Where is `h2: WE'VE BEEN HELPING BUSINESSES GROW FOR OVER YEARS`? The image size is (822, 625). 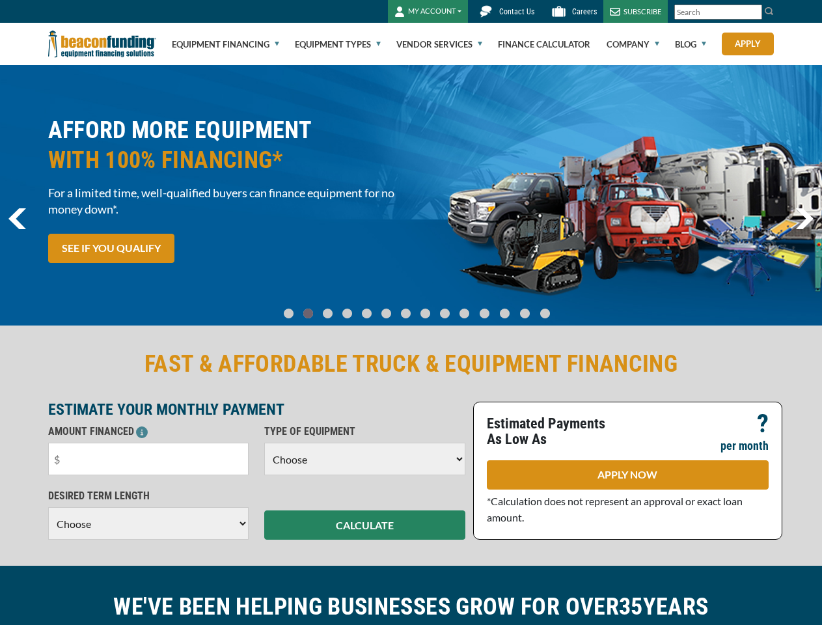 h2: WE'VE BEEN HELPING BUSINESSES GROW FOR OVER YEARS is located at coordinates (411, 607).